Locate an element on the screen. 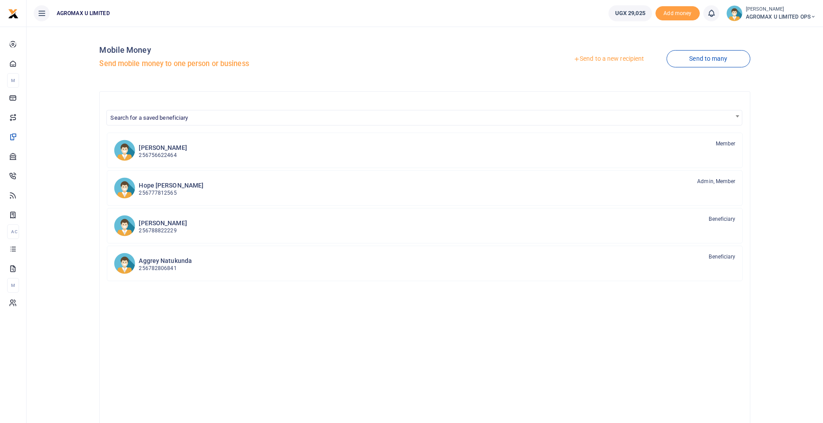  span: AGROMAX U LIMITED OPS is located at coordinates (781, 17).